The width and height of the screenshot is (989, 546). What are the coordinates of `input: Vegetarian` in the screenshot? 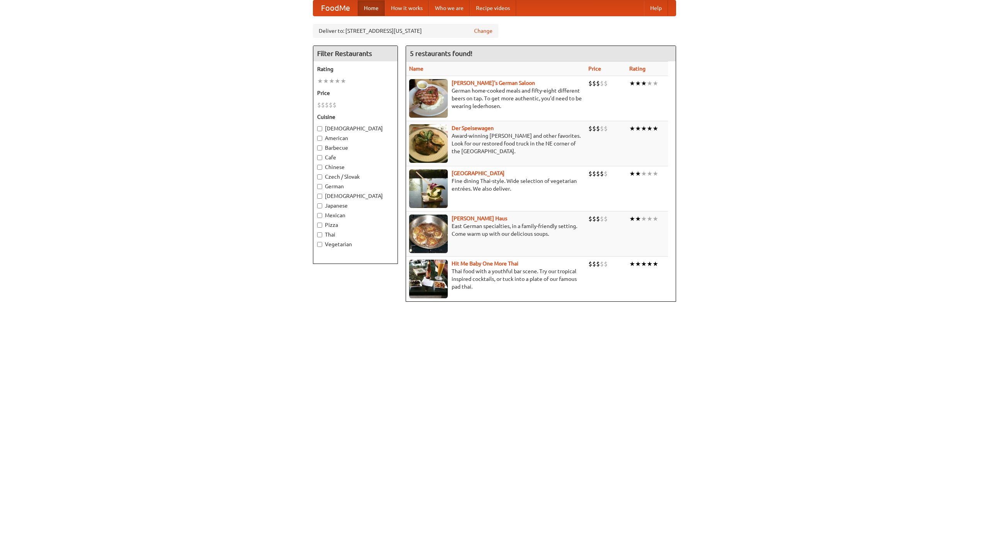 It's located at (319, 244).